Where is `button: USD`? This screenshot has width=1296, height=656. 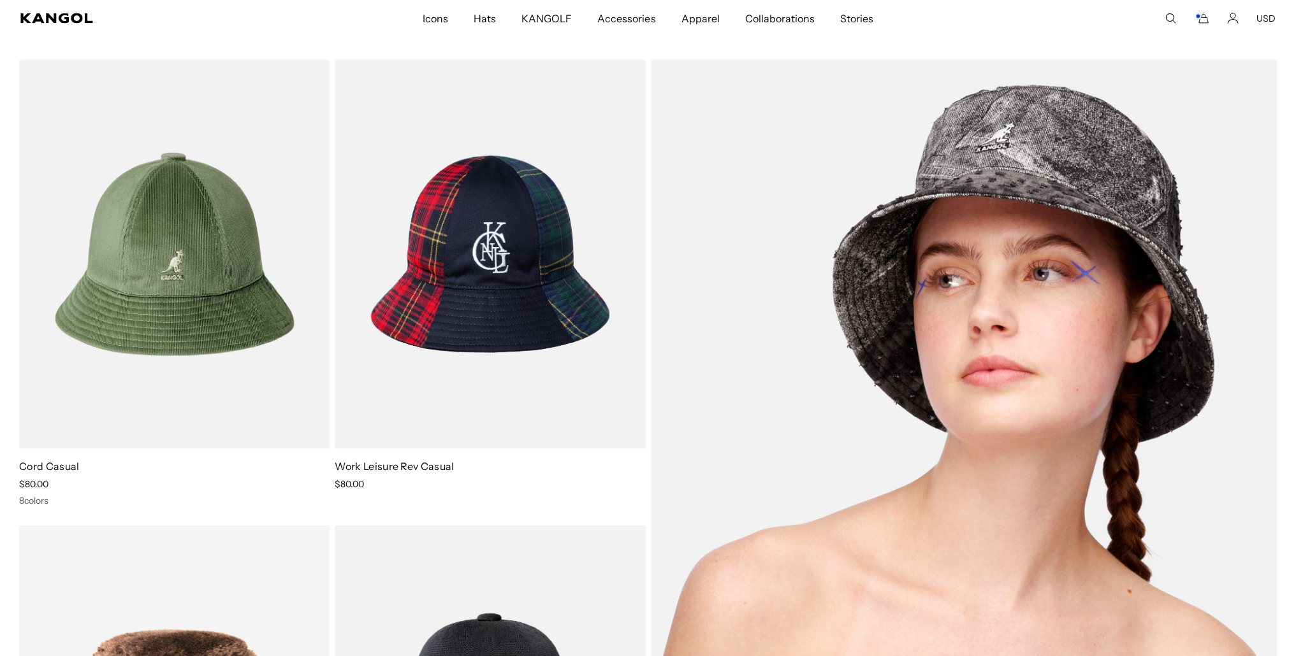 button: USD is located at coordinates (1266, 18).